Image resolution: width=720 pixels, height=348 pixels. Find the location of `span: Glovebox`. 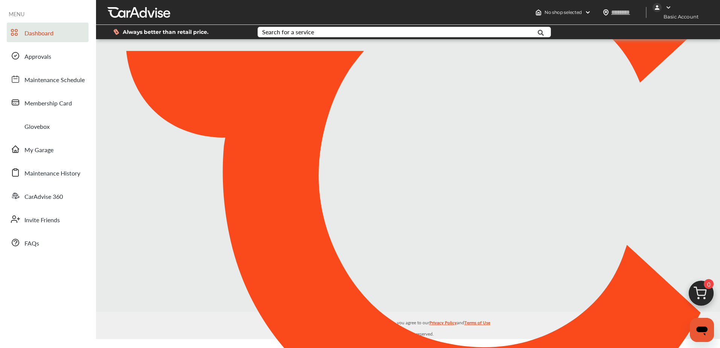

span: Glovebox is located at coordinates (37, 127).